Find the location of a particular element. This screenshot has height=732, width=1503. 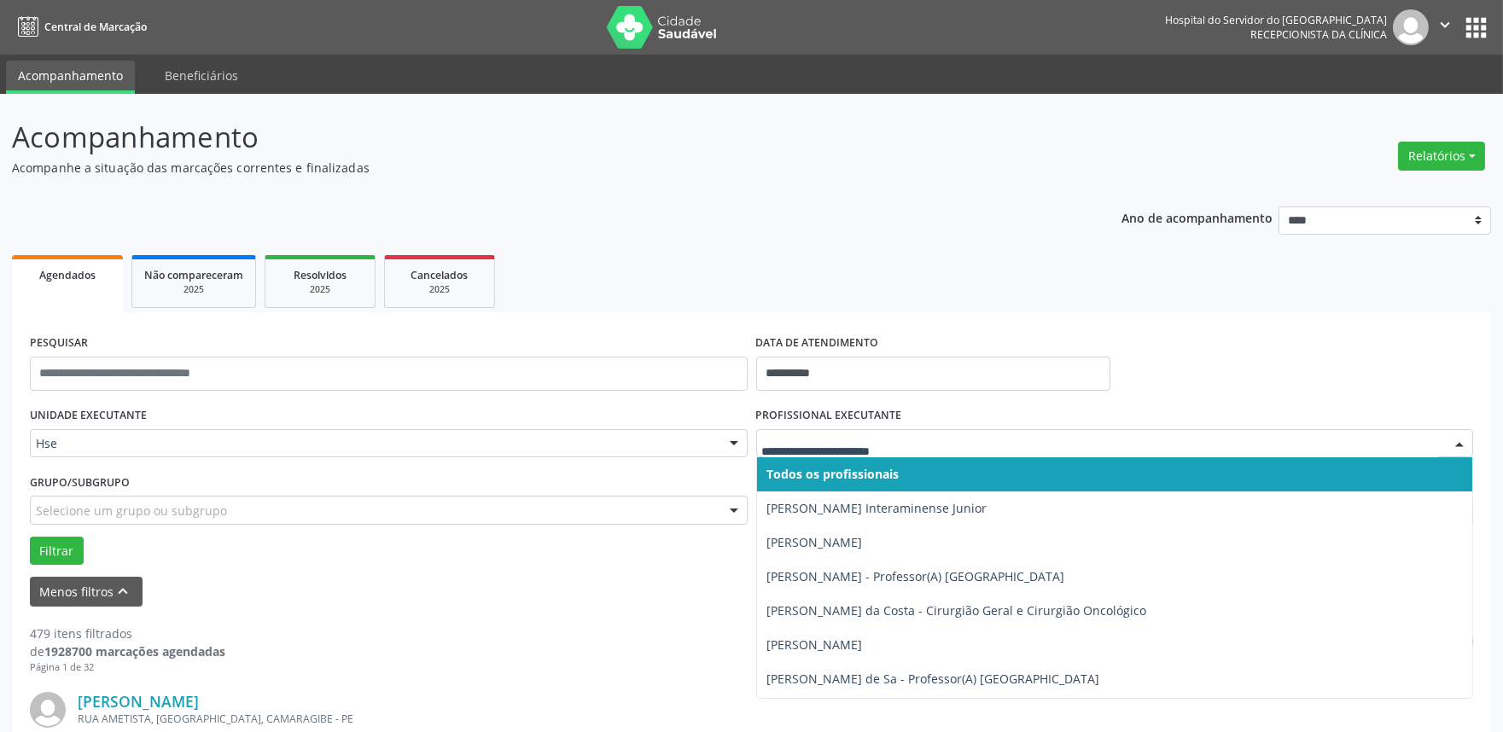

button: Menos filtroskeyboard_arrow_up is located at coordinates (86, 591).